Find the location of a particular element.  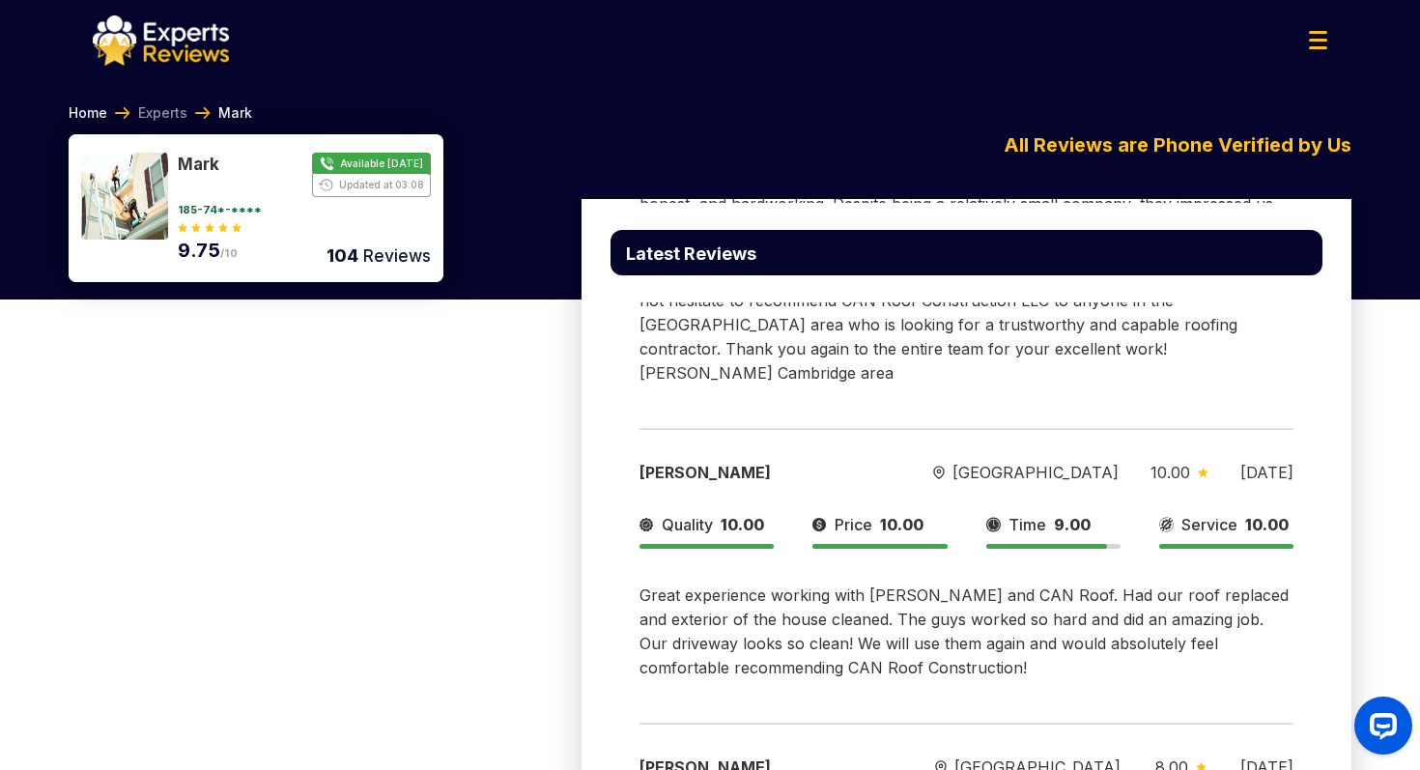

span: Price is located at coordinates (853, 525).